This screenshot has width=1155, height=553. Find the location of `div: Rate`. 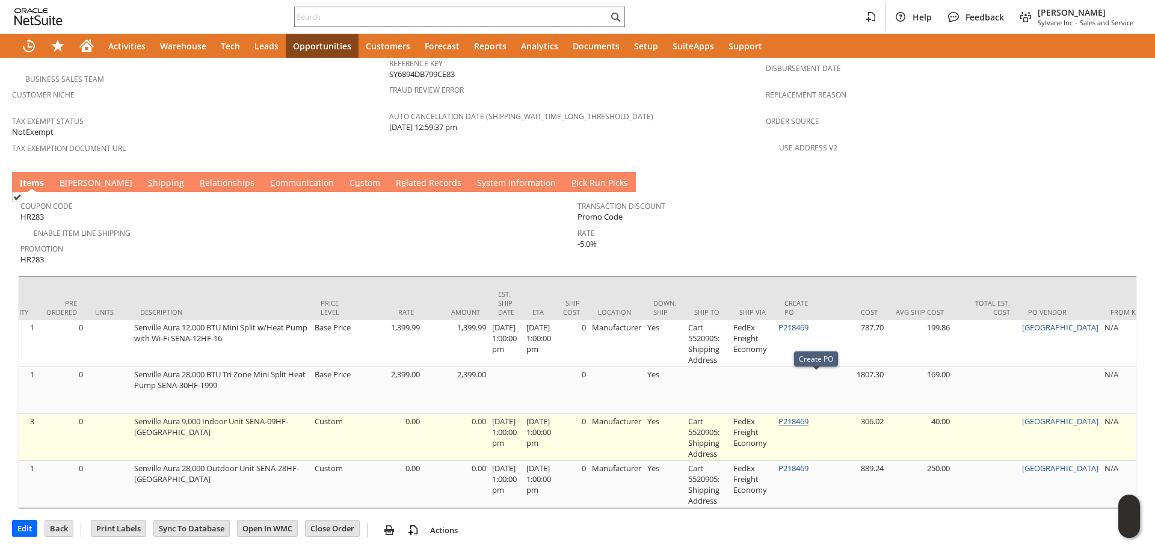

div: Rate is located at coordinates (390, 312).